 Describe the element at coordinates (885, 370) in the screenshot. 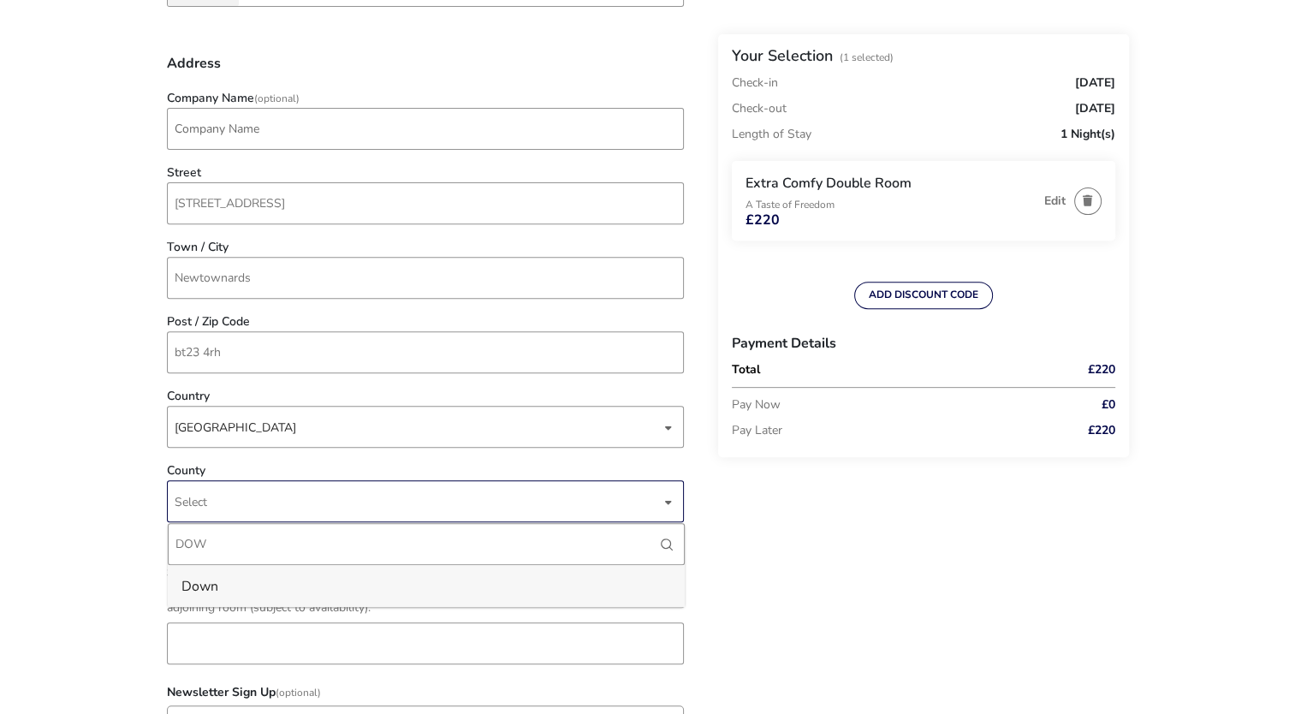

I see `p: Total` at that location.